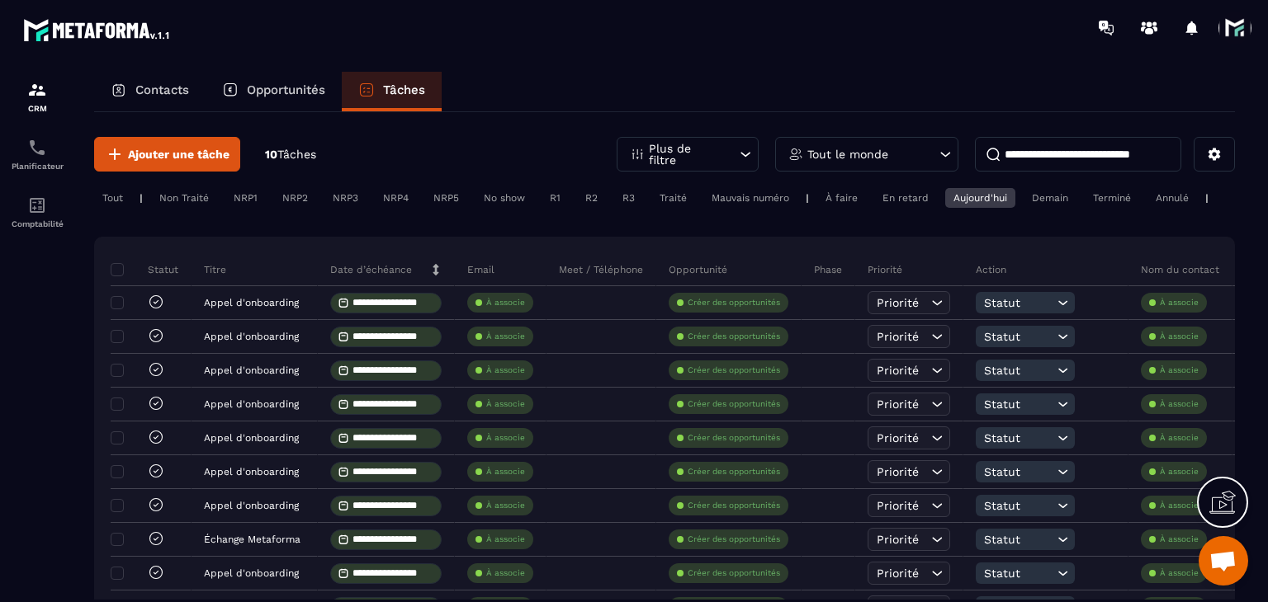  What do you see at coordinates (291, 154) in the screenshot?
I see `p: 10` at bounding box center [291, 154].